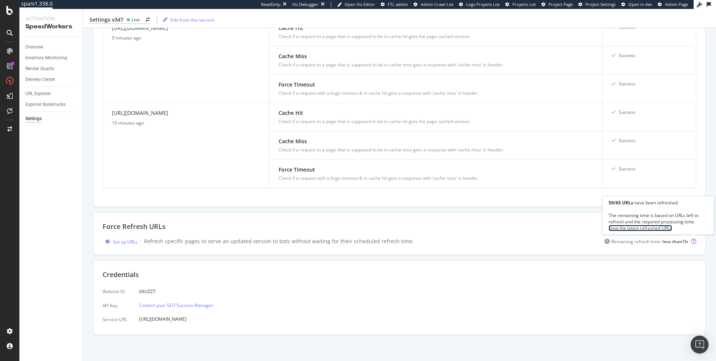  Describe the element at coordinates (176, 306) in the screenshot. I see `button: Contact your SEO Success Manager` at that location.